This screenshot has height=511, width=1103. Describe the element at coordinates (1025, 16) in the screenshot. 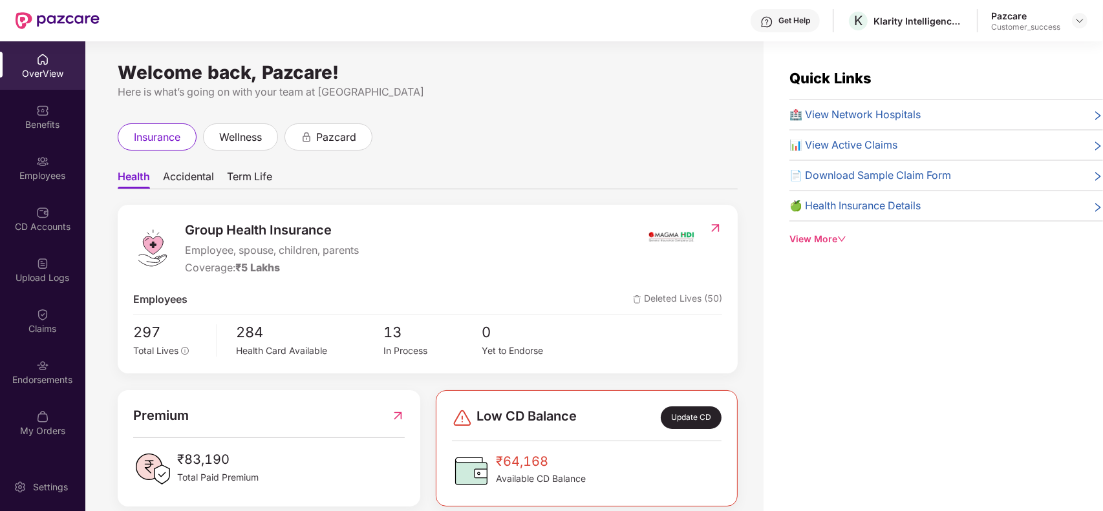

I see `div: Pazcare` at that location.